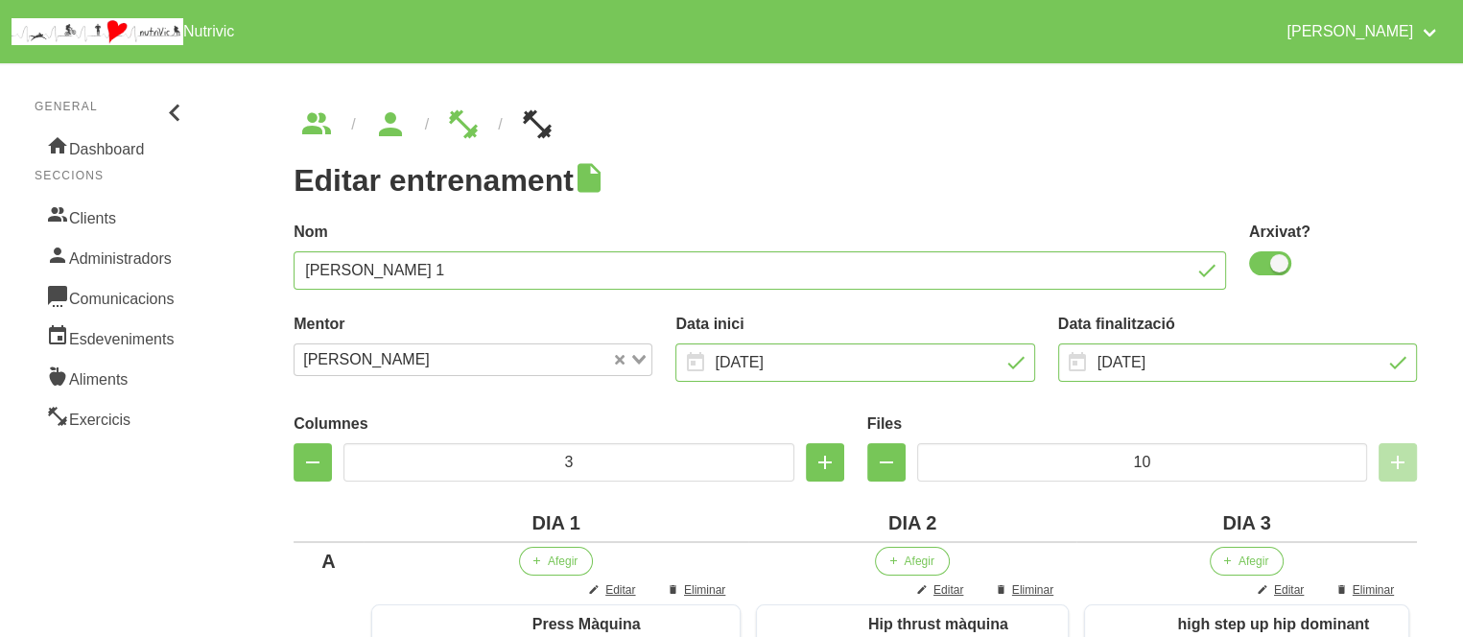 The image size is (1463, 637). I want to click on a: Exercicis, so click(112, 417).